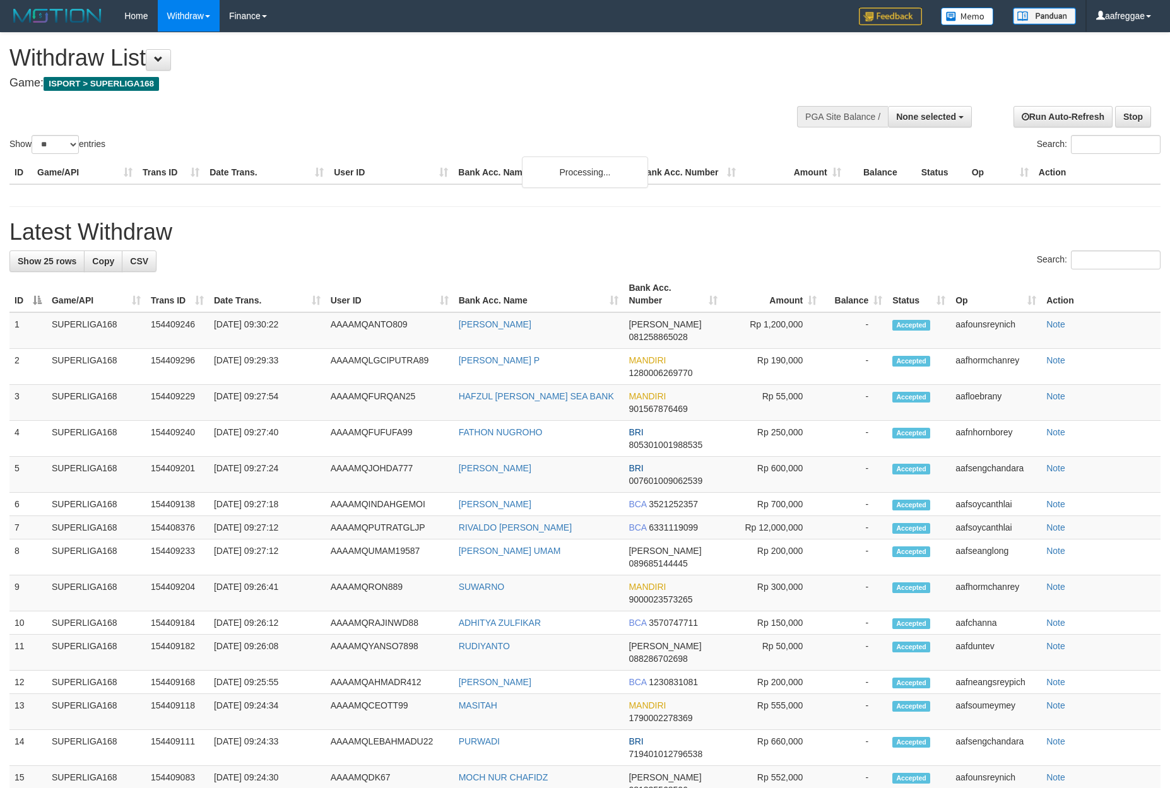  I want to click on td: AAAAMQFURQAN25, so click(390, 403).